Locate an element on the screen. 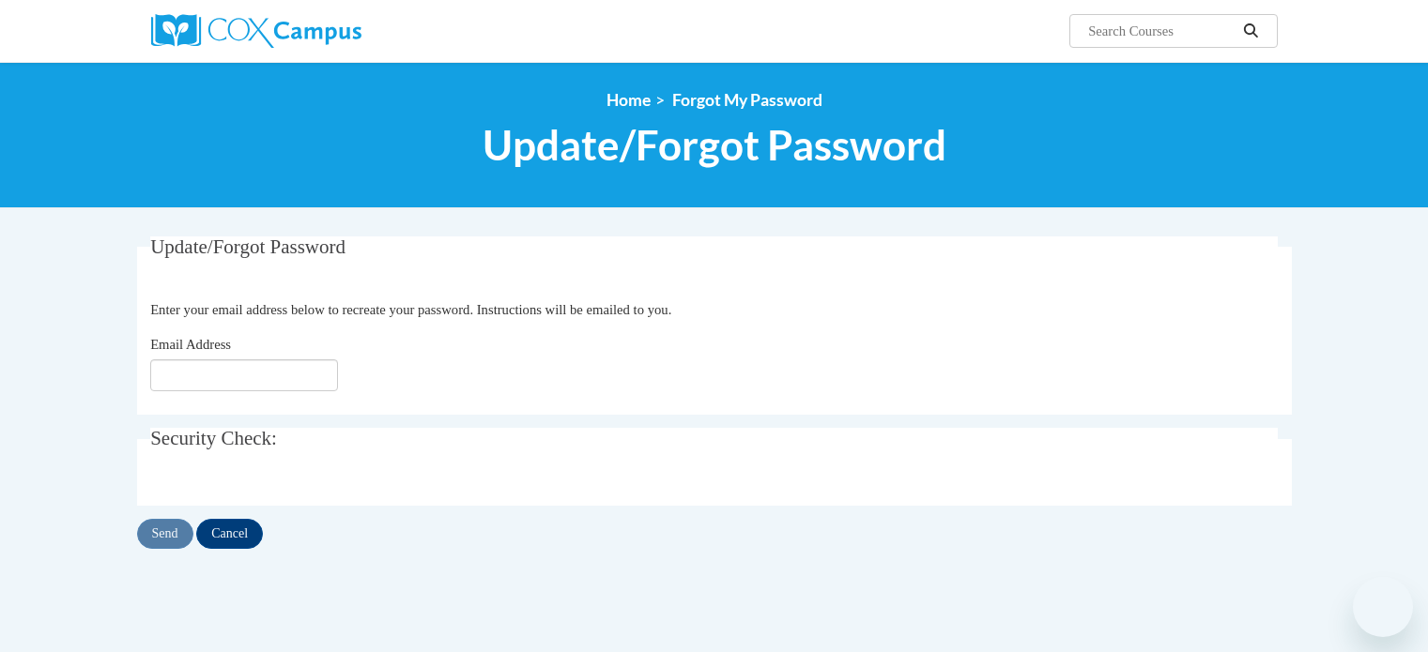 Image resolution: width=1428 pixels, height=652 pixels. span: Email Address is located at coordinates (191, 344).